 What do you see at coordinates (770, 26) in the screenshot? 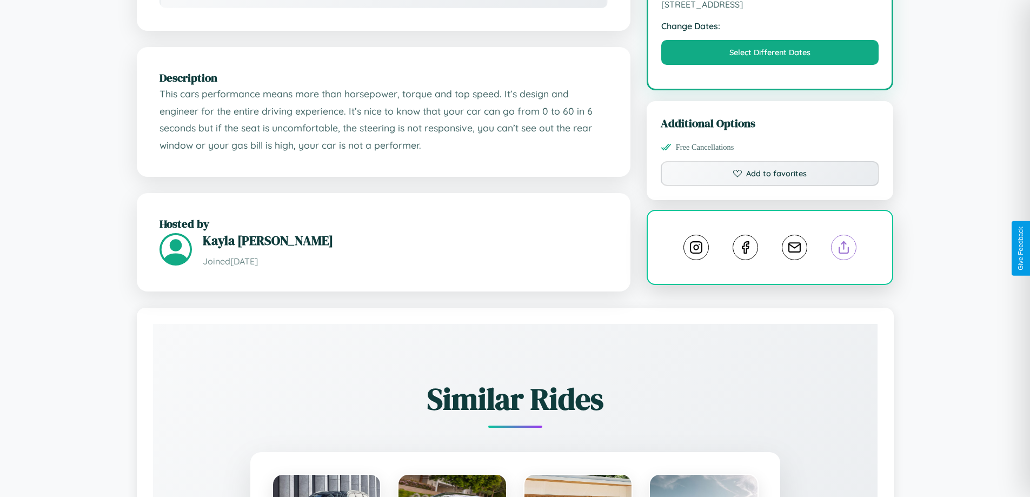
I see `strong: Change Dates:` at bounding box center [770, 26].